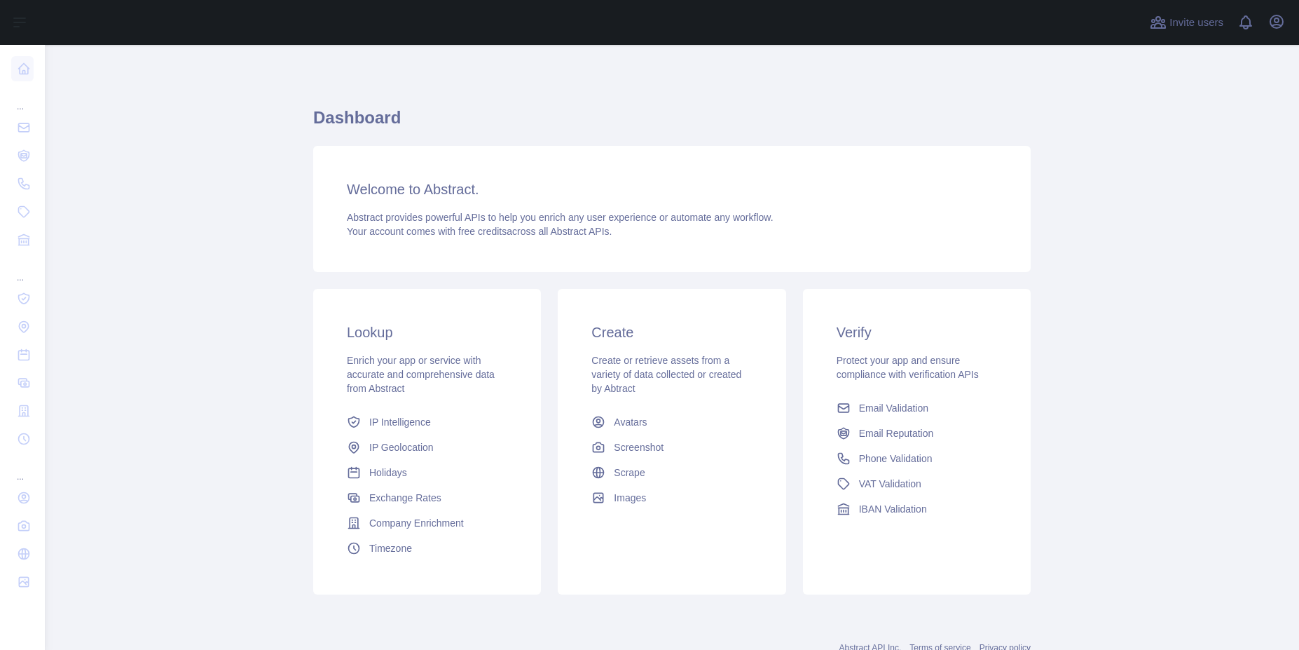 This screenshot has width=1299, height=650. I want to click on span: Company Enrichment, so click(416, 523).